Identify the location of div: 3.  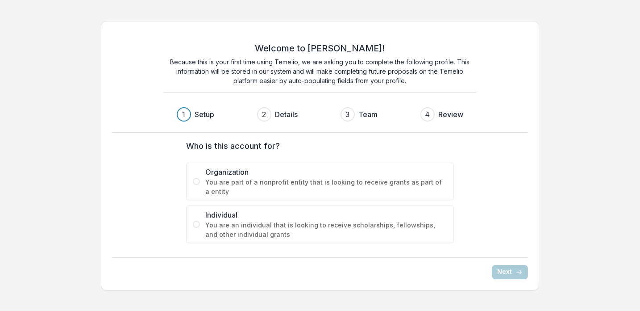
(347, 114).